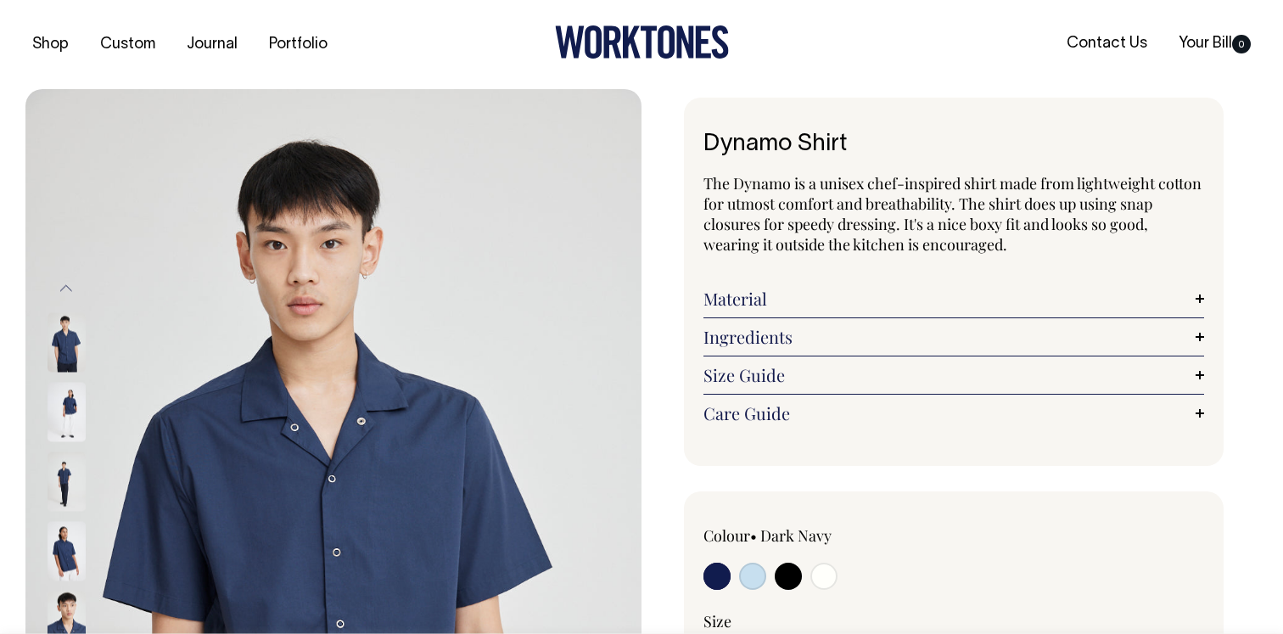 This screenshot has width=1283, height=634. Describe the element at coordinates (127, 44) in the screenshot. I see `a: Custom` at that location.